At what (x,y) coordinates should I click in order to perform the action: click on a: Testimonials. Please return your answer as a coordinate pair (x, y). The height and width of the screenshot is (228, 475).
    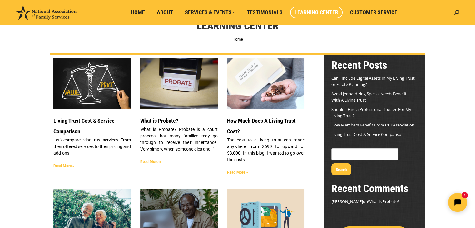
    Looking at the image, I should click on (264, 12).